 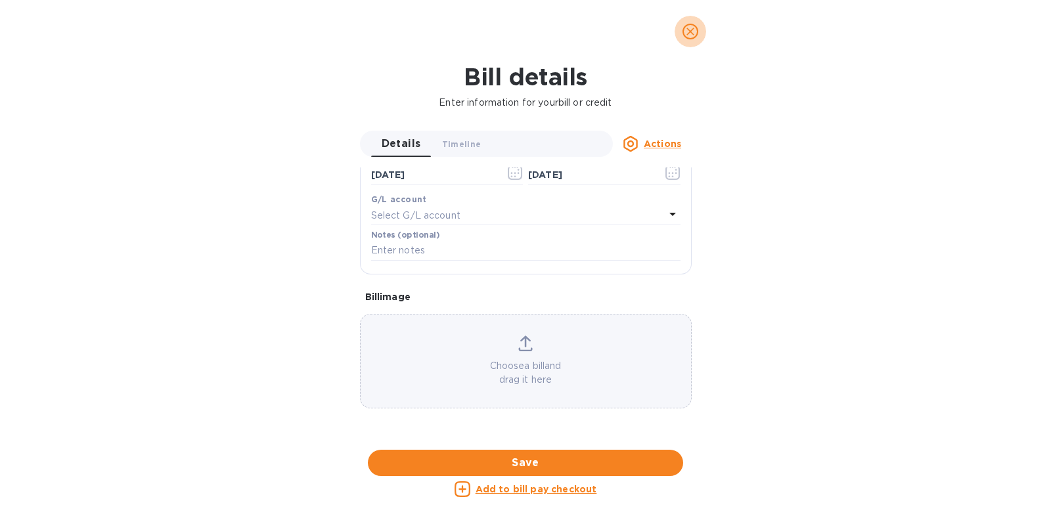 I want to click on input: Select date, so click(x=433, y=175).